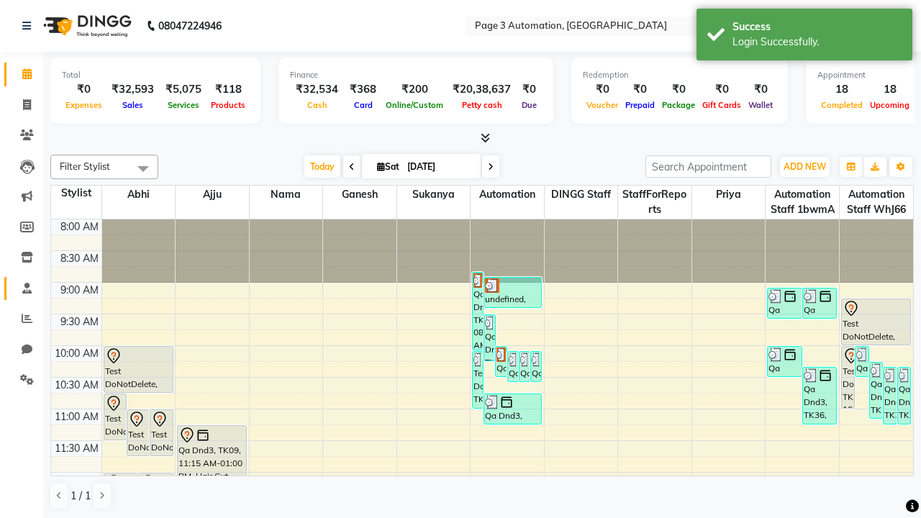  I want to click on span: Completed, so click(842, 105).